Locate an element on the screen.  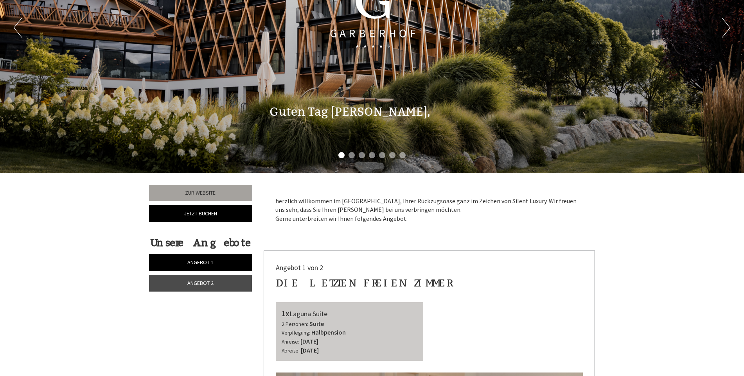
button: Previous is located at coordinates (18, 28).